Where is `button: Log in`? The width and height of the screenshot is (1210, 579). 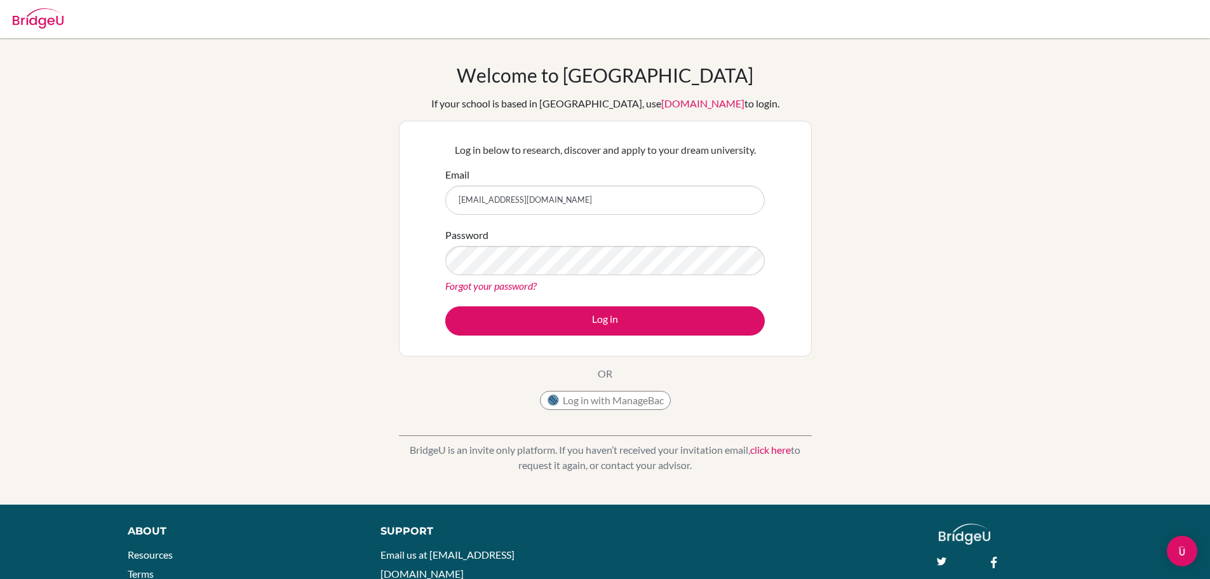
button: Log in is located at coordinates (605, 321).